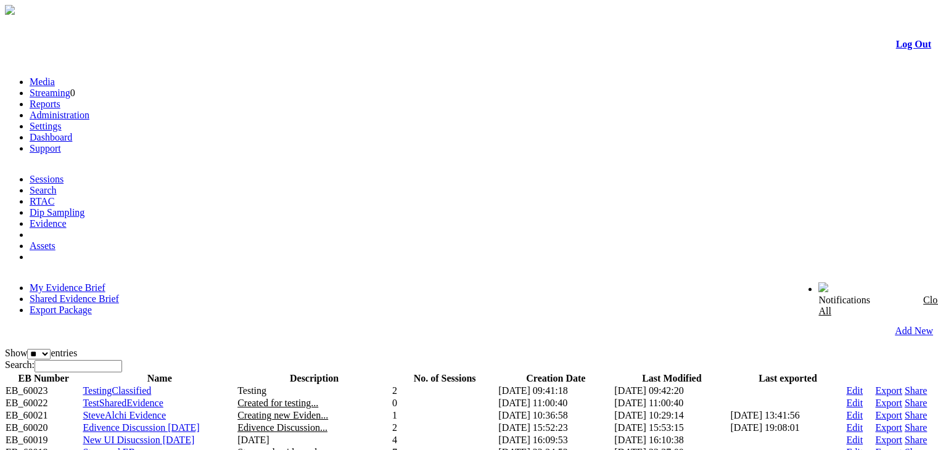 The height and width of the screenshot is (450, 938). Describe the element at coordinates (124, 415) in the screenshot. I see `a: SteveAlchi Evidence` at that location.